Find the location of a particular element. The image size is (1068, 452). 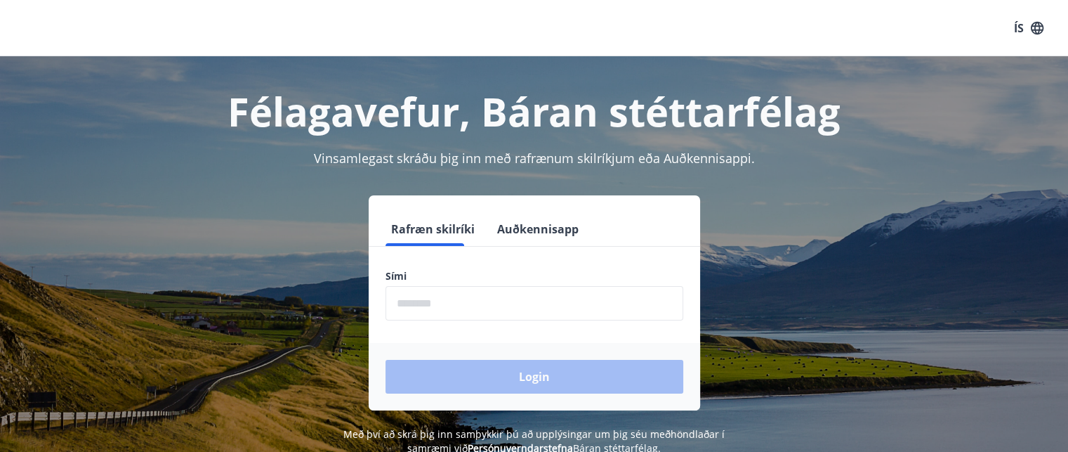

button: Auðkennisapp is located at coordinates (538, 229).